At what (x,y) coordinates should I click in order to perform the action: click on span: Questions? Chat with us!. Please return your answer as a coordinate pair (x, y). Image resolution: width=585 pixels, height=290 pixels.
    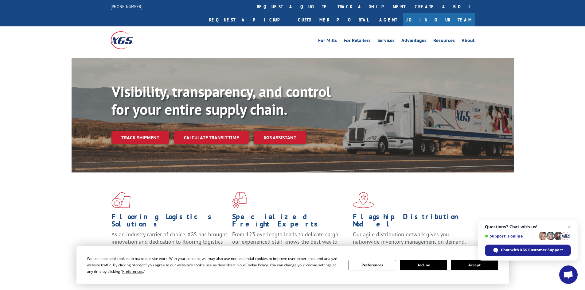
    Looking at the image, I should click on (528, 227).